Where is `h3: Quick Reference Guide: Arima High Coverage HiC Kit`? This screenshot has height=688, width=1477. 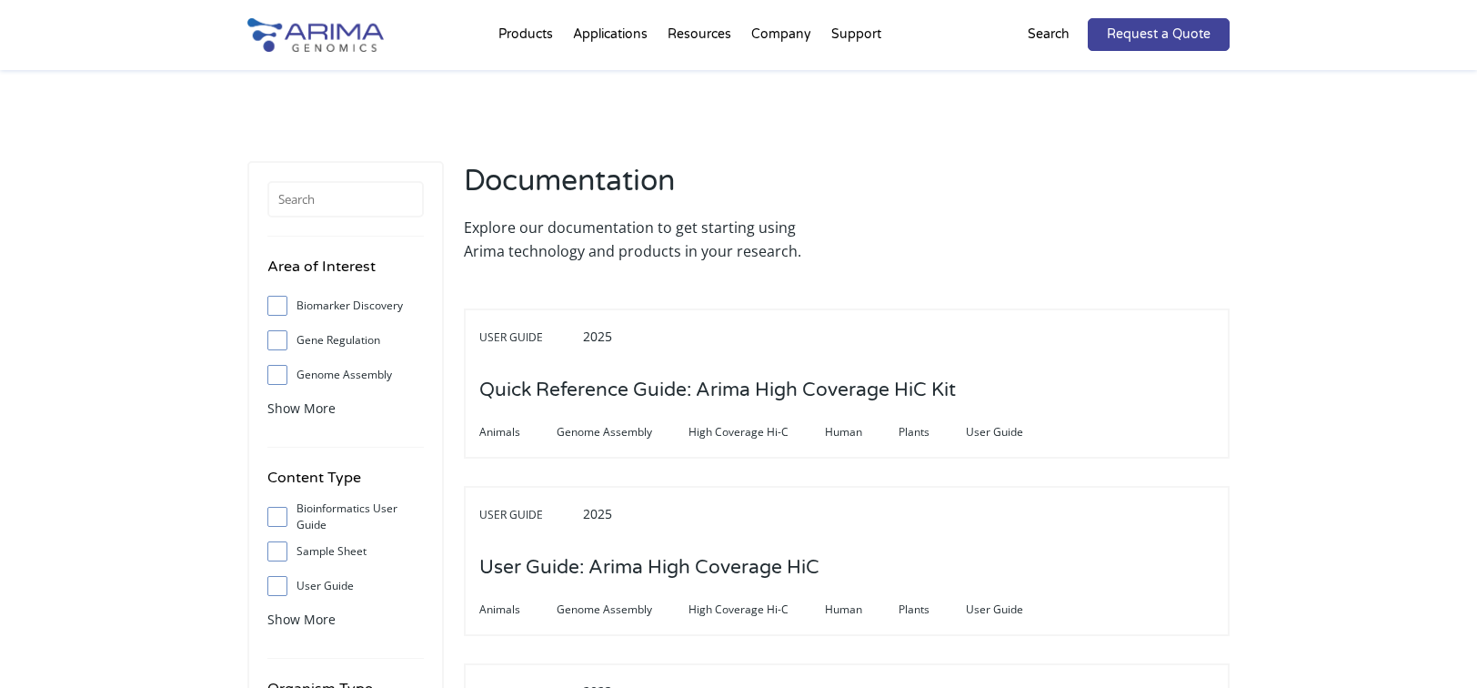 h3: Quick Reference Guide: Arima High Coverage HiC Kit is located at coordinates (718, 390).